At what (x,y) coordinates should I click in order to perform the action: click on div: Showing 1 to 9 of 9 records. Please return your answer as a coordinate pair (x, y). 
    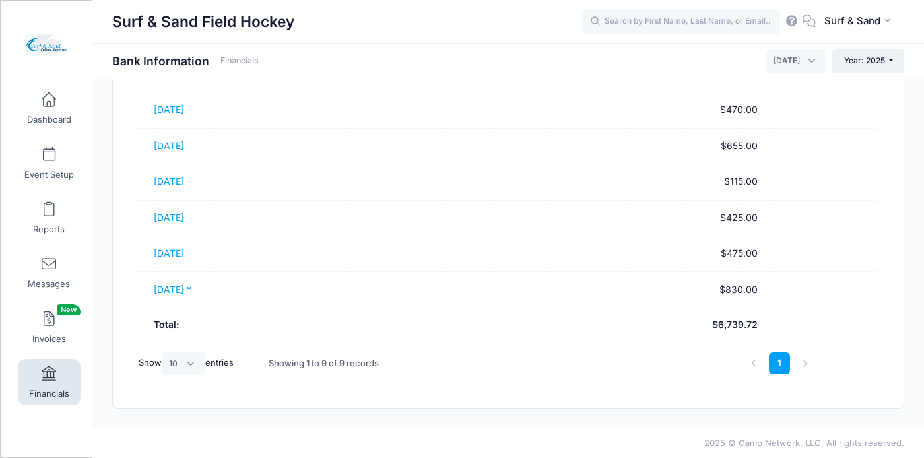
    Looking at the image, I should click on (324, 364).